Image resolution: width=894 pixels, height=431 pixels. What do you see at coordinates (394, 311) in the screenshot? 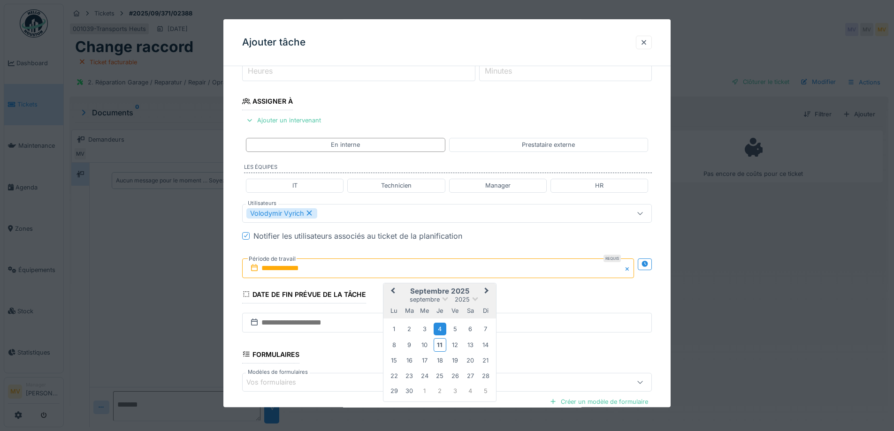
I see `div: lundi` at bounding box center [394, 311].